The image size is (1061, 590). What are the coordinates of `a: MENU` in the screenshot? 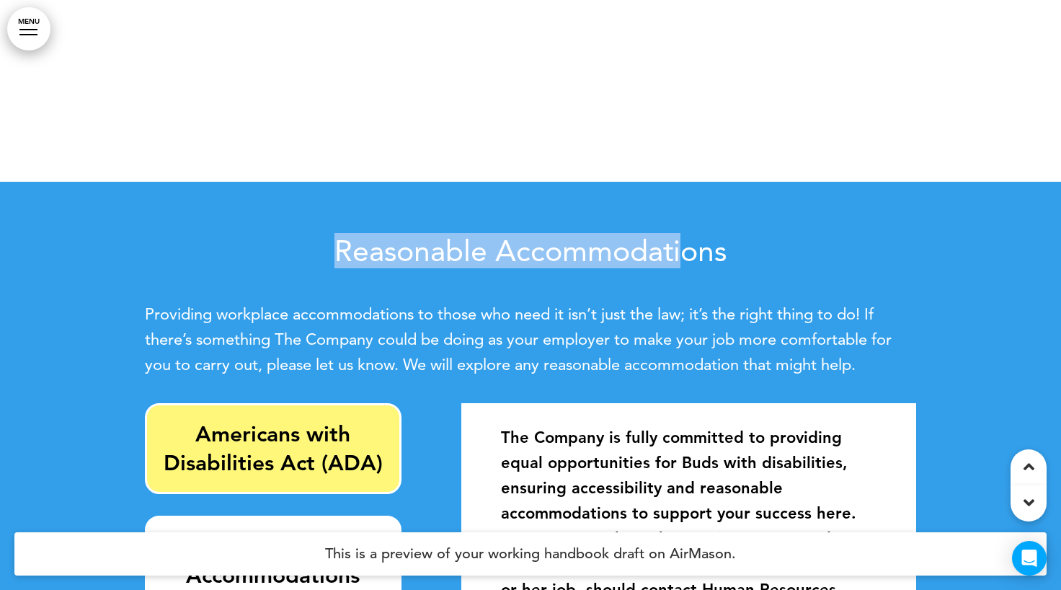 It's located at (29, 29).